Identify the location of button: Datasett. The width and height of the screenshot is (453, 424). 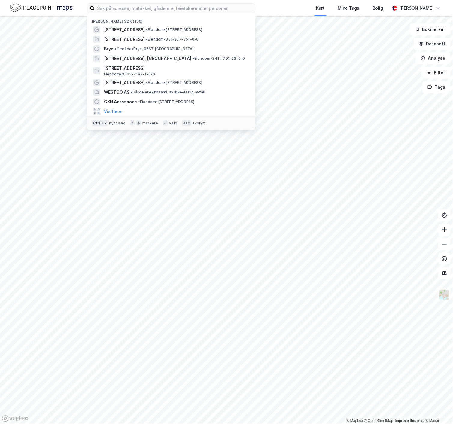
(433, 44).